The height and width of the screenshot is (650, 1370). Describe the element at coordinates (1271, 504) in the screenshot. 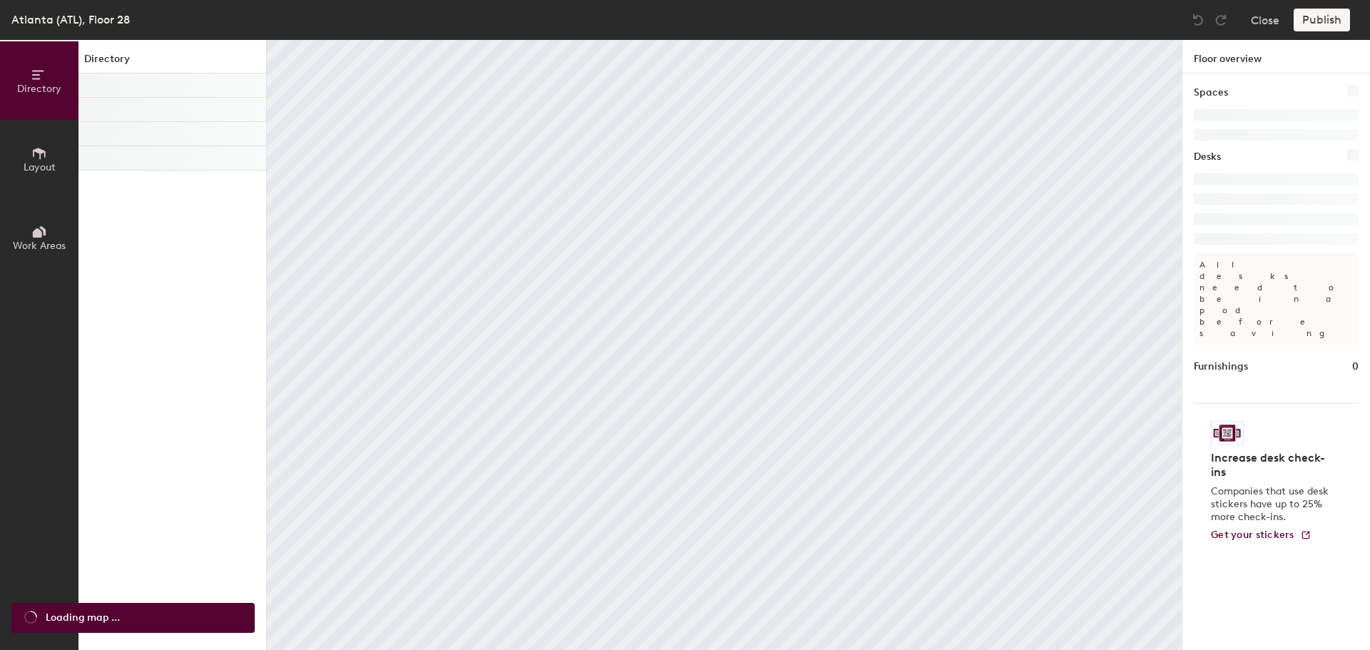

I see `p: Companies that use desk stickers have up to 25% more check-ins.` at that location.